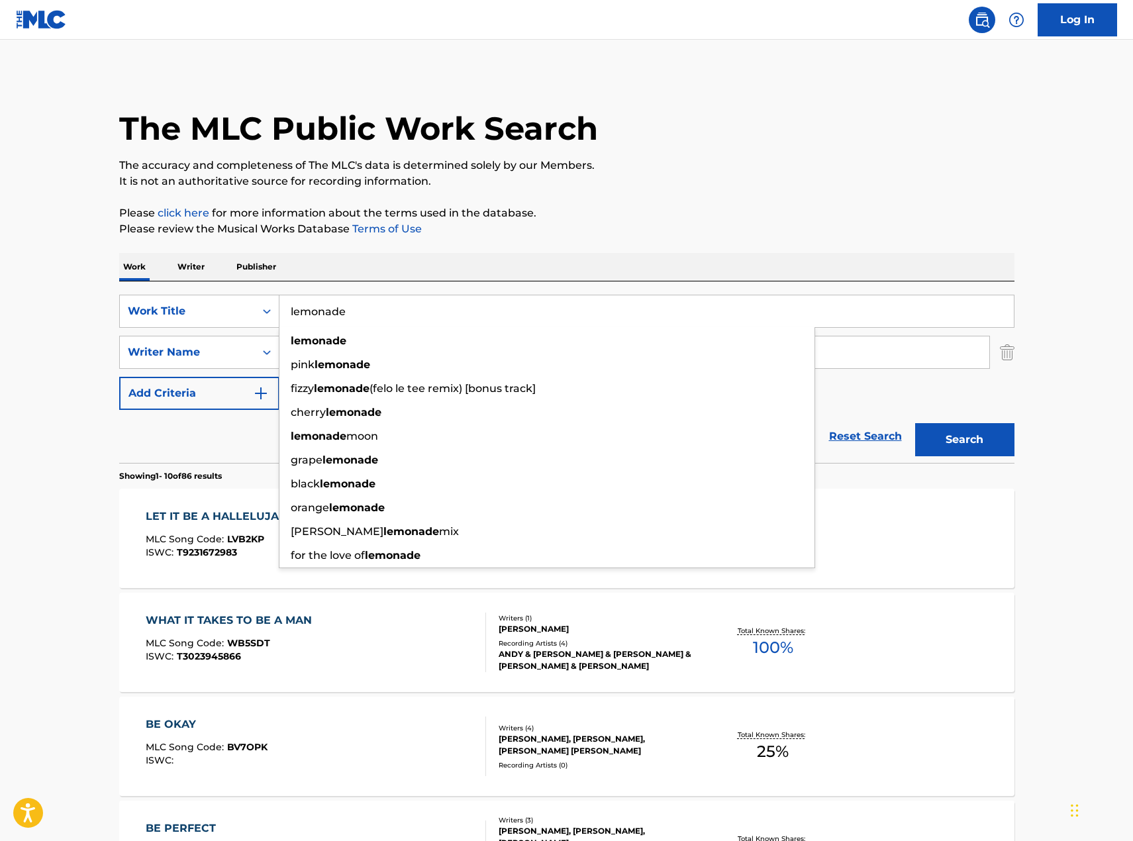 This screenshot has width=1133, height=841. I want to click on span: black, so click(305, 483).